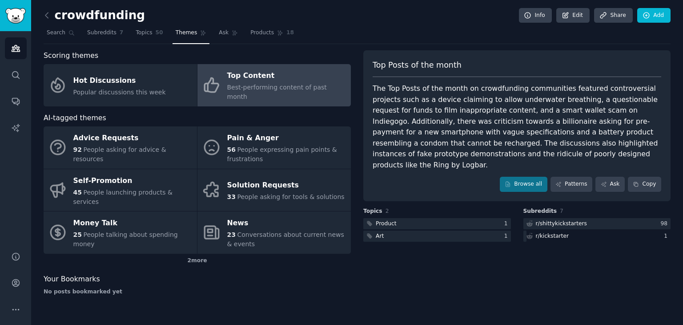 The image size is (683, 325). What do you see at coordinates (125, 239) in the screenshot?
I see `span: People talking about spending money` at bounding box center [125, 239].